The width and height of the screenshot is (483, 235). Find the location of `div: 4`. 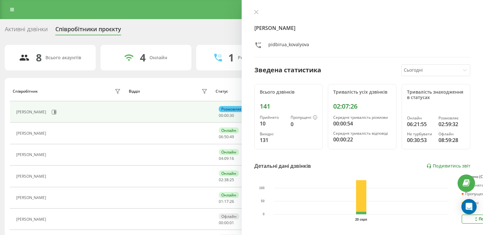

div: 4 is located at coordinates (143, 58).